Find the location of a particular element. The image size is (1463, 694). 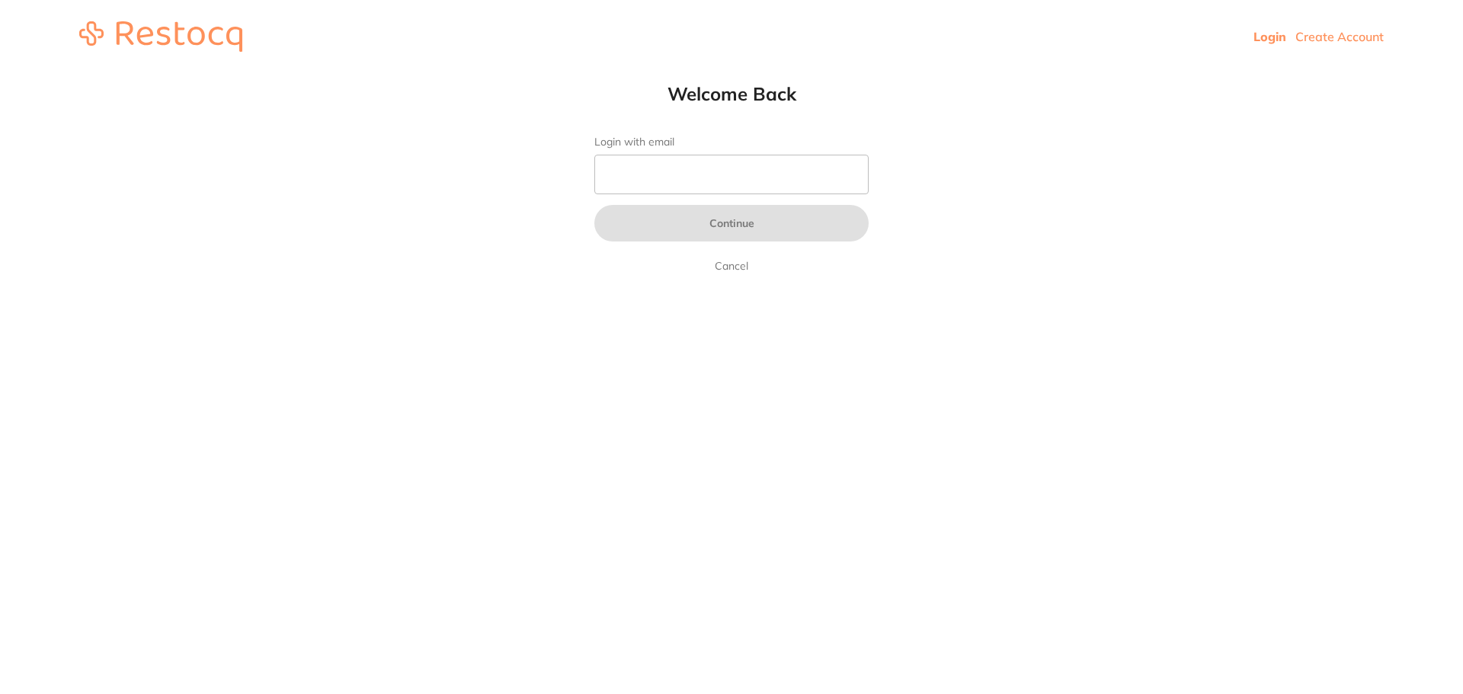

button: Continue is located at coordinates (731, 223).